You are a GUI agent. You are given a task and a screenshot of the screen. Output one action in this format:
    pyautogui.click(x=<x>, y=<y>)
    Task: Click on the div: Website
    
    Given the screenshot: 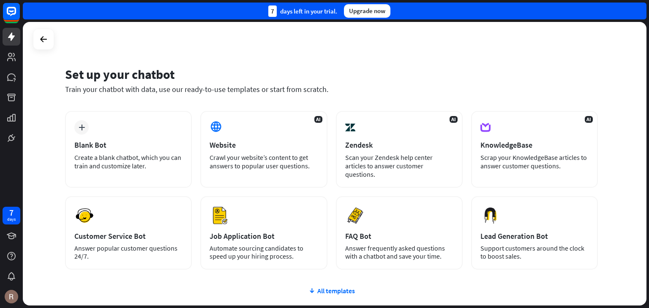 What is the action you would take?
    pyautogui.click(x=264, y=145)
    